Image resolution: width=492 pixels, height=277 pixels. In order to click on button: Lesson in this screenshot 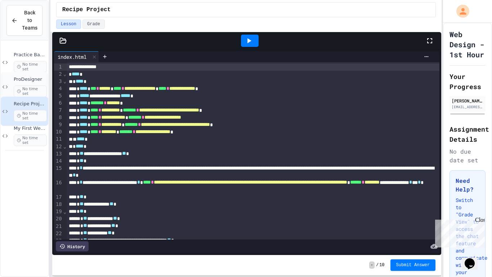, I will do `click(68, 24)`.